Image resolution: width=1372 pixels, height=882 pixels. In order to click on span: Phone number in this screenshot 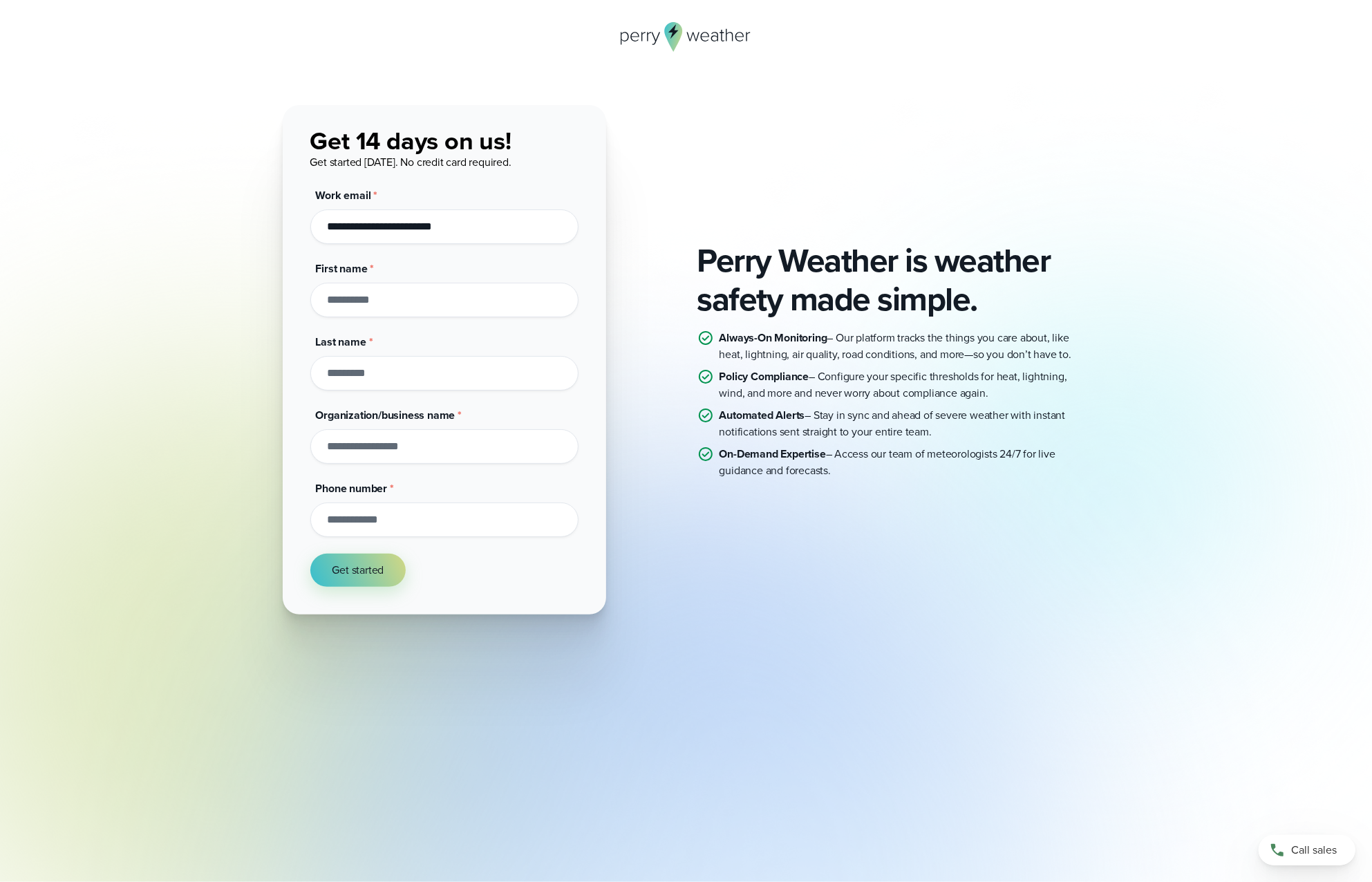, I will do `click(352, 488)`.